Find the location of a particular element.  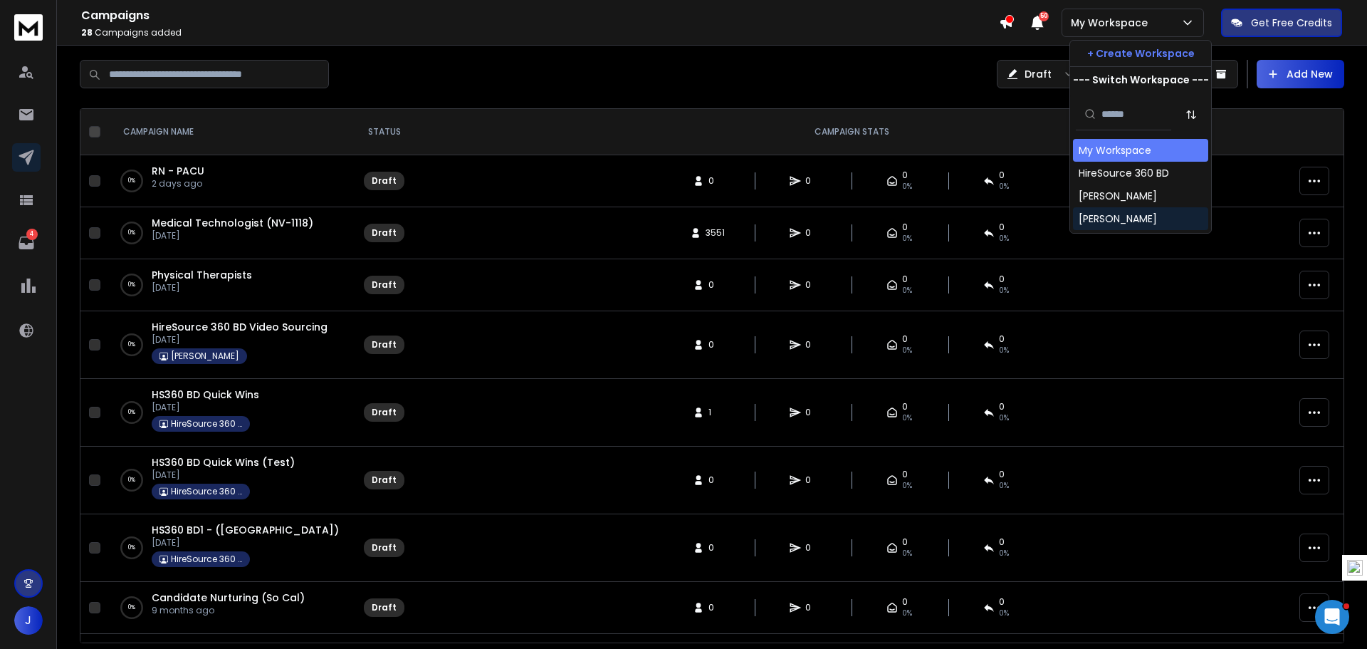

p: 9 months ago is located at coordinates (228, 610).